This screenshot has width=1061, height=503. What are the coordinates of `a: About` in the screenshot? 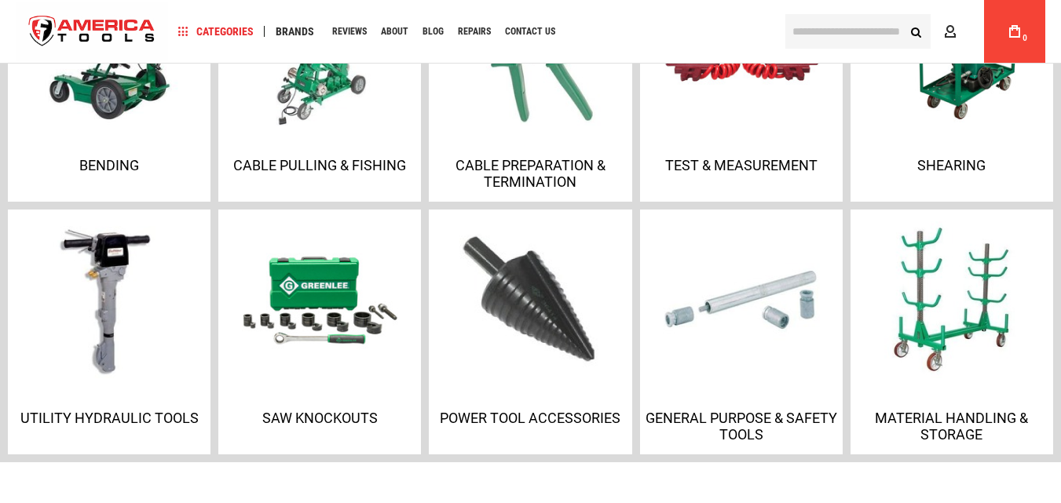 It's located at (394, 31).